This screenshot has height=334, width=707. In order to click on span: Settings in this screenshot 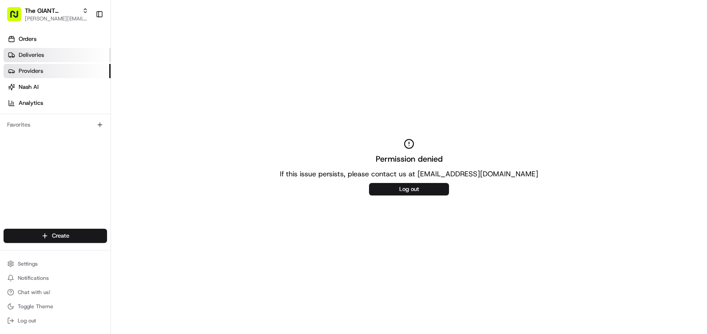, I will do `click(28, 264)`.